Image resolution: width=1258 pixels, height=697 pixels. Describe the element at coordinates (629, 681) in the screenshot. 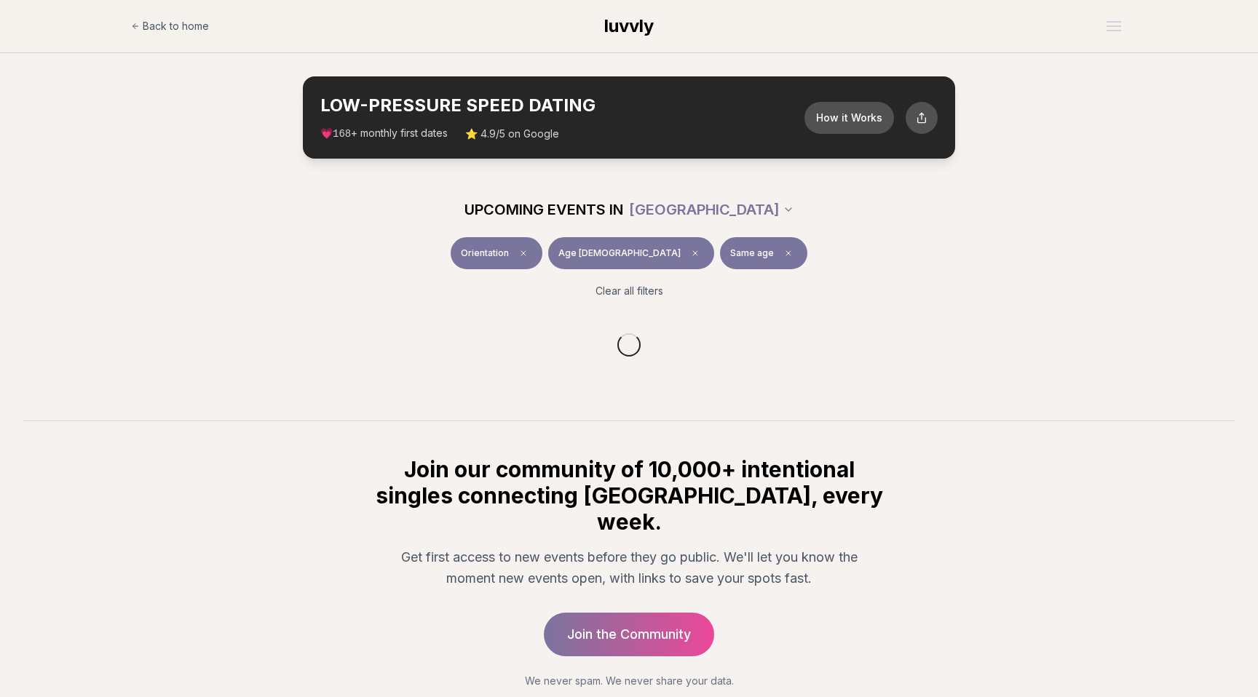

I see `p: We never spam. We never share your data.` at that location.